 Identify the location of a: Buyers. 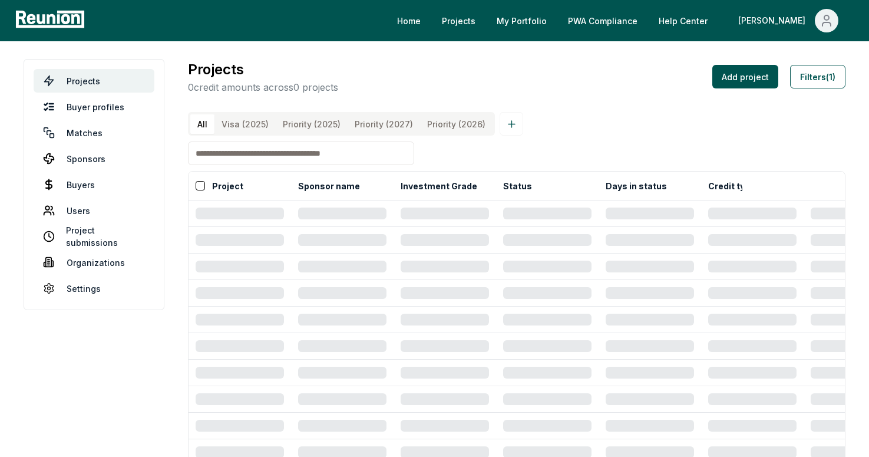
(94, 184).